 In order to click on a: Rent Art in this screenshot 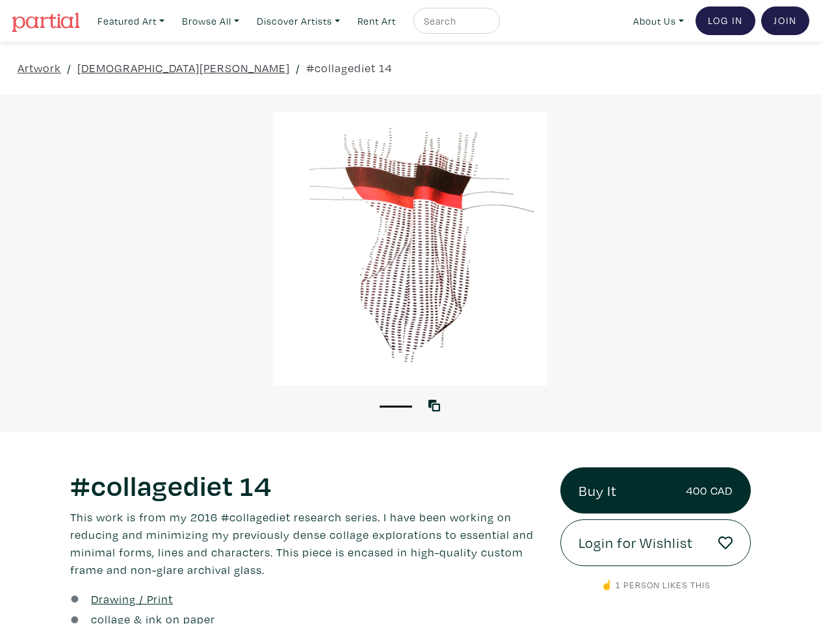, I will do `click(376, 21)`.